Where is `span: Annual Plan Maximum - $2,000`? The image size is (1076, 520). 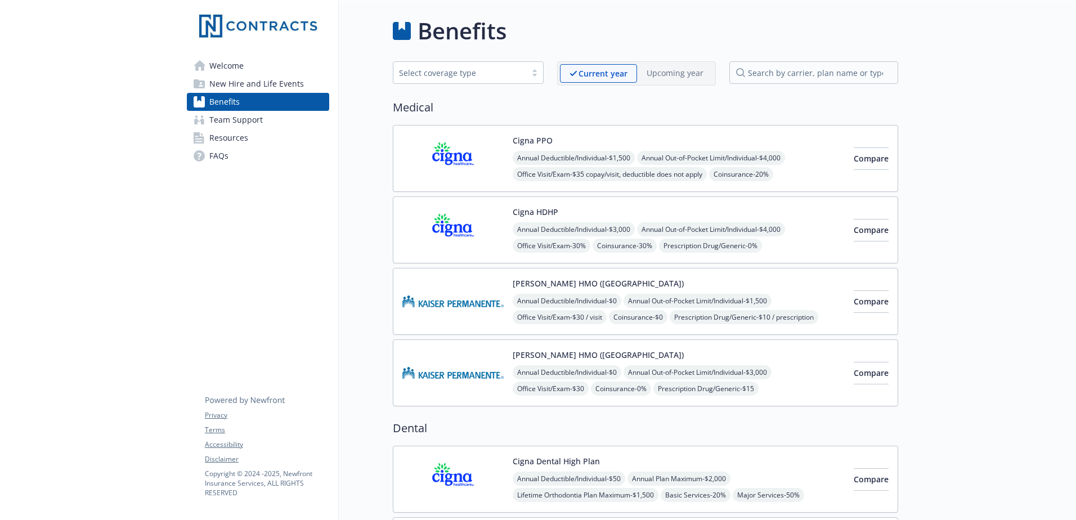
span: Annual Plan Maximum - $2,000 is located at coordinates (679, 478).